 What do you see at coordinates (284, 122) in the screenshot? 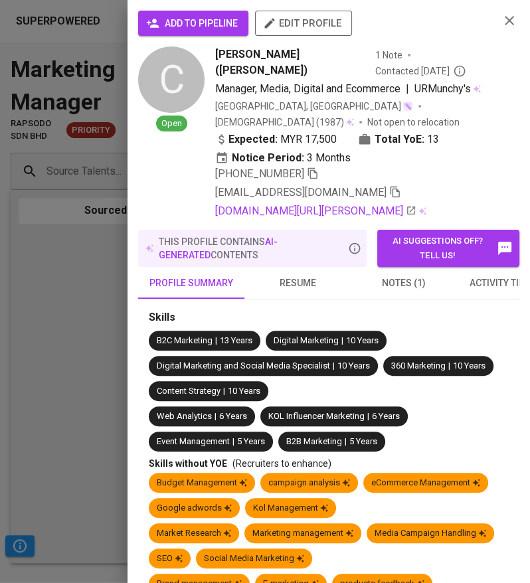
I see `div: (1987)` at bounding box center [284, 122].